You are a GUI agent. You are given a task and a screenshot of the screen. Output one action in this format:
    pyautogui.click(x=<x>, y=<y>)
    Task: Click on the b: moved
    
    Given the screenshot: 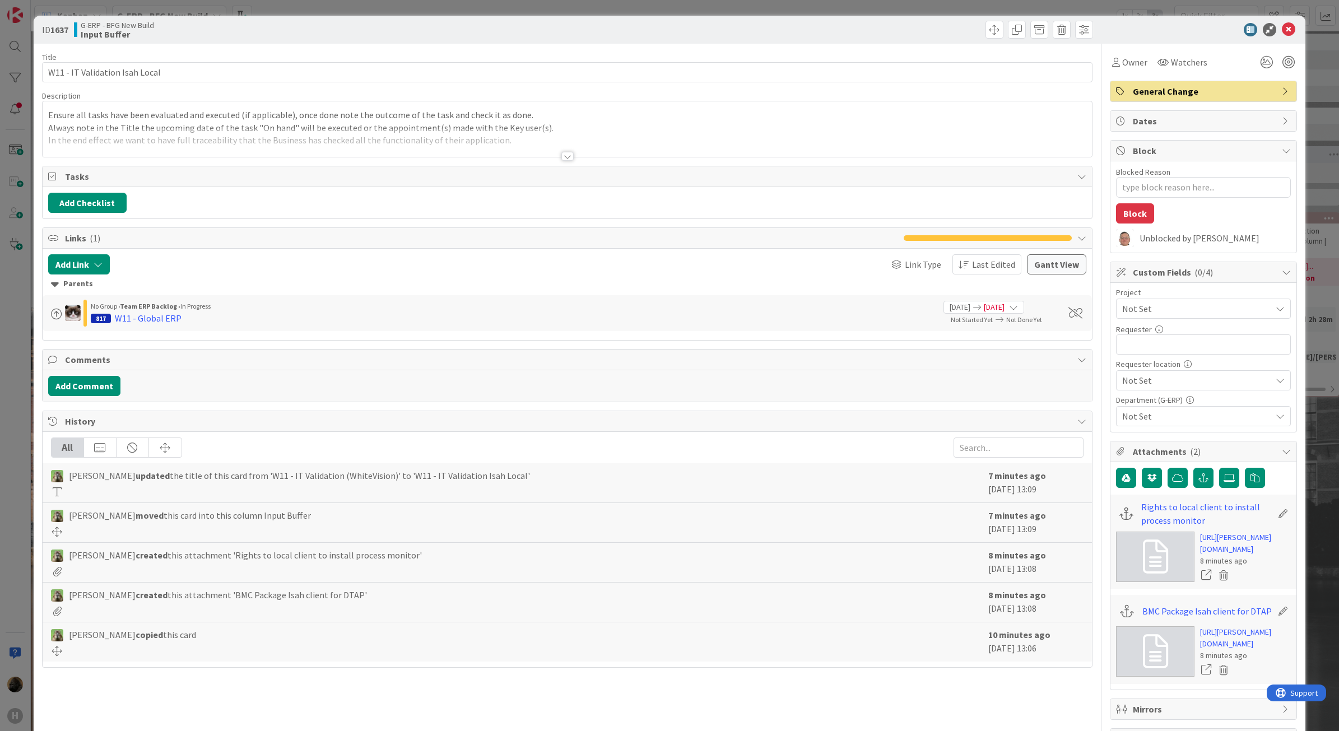 What is the action you would take?
    pyautogui.click(x=150, y=516)
    